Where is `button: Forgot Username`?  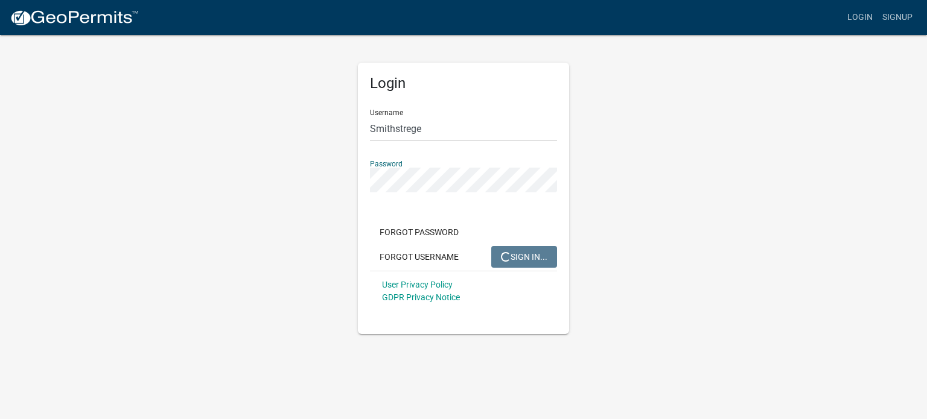
button: Forgot Username is located at coordinates (419, 257).